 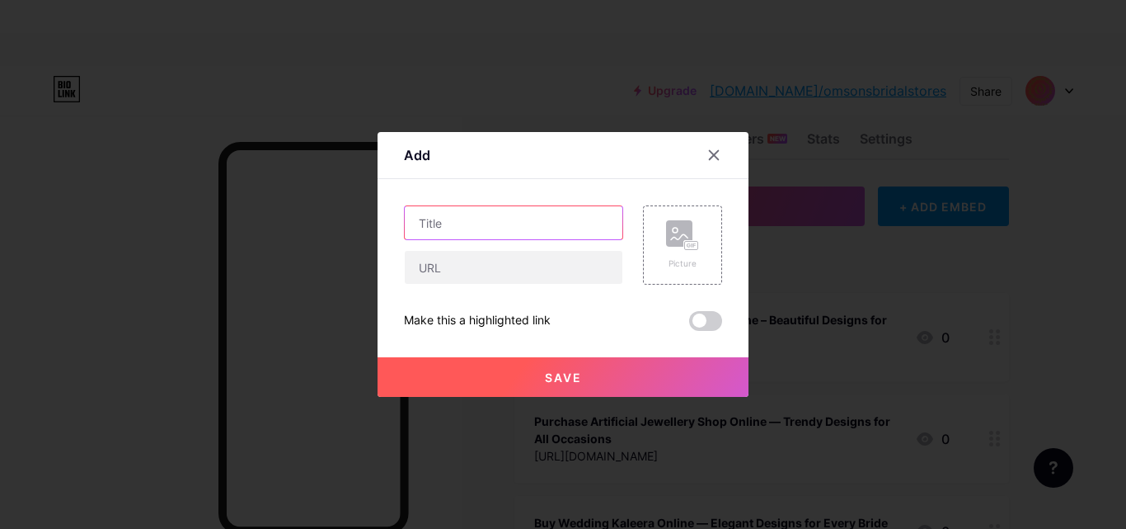 I want to click on div: Add, so click(x=417, y=155).